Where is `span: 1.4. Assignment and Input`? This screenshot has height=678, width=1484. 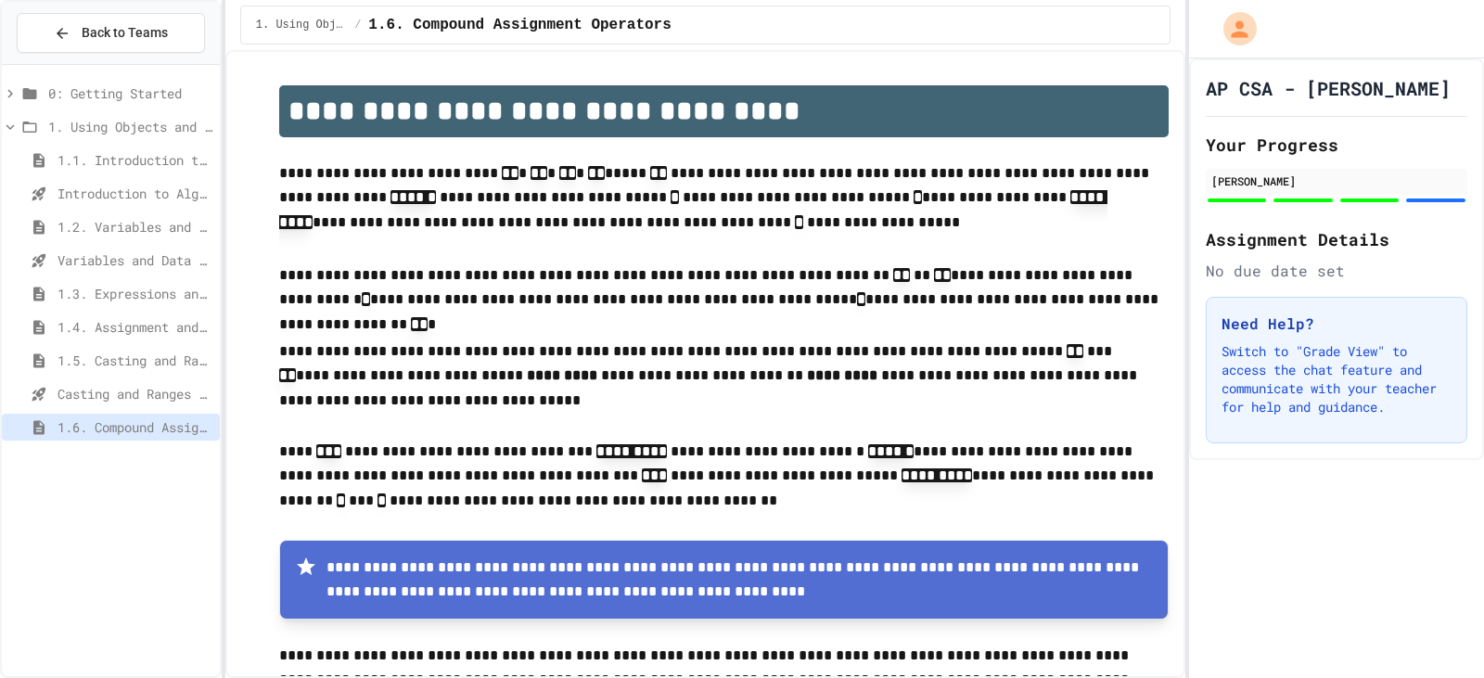
span: 1.4. Assignment and Input is located at coordinates (134, 326).